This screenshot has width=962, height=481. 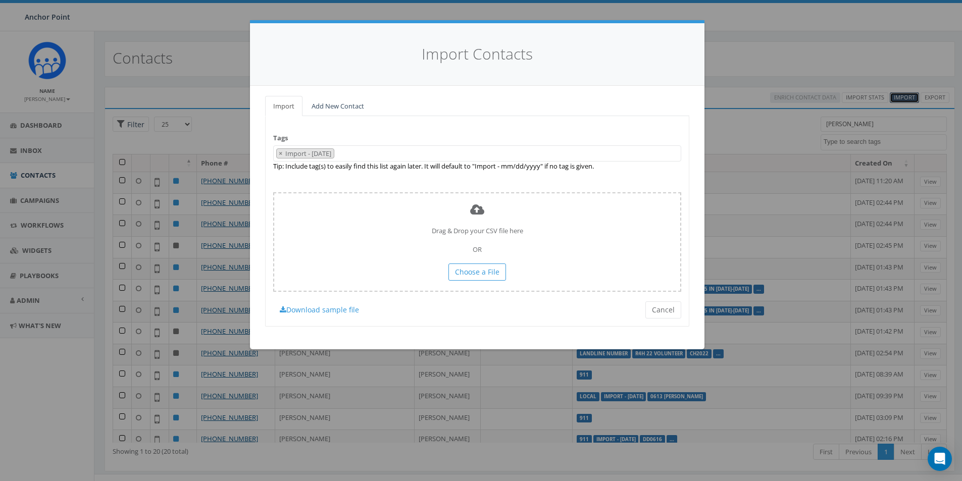 What do you see at coordinates (663, 310) in the screenshot?
I see `button: Cancel` at bounding box center [663, 310].